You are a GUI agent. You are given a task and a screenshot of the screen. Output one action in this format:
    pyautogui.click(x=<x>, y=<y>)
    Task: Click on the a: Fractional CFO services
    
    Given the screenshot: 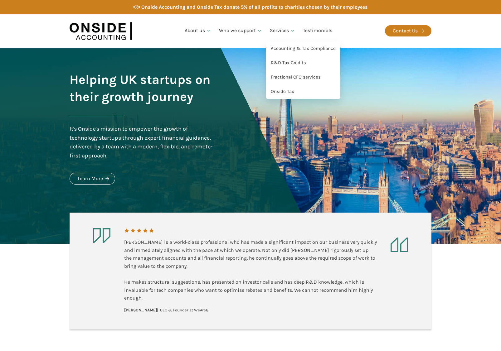 What is the action you would take?
    pyautogui.click(x=303, y=77)
    